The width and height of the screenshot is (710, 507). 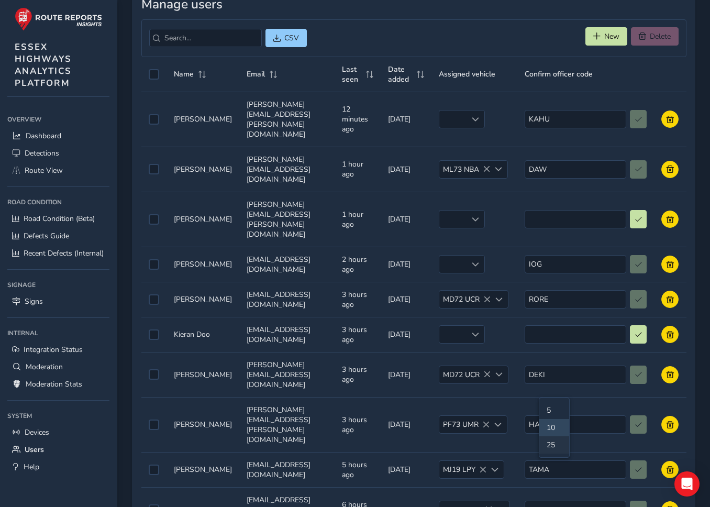 I want to click on span: Signs, so click(x=34, y=301).